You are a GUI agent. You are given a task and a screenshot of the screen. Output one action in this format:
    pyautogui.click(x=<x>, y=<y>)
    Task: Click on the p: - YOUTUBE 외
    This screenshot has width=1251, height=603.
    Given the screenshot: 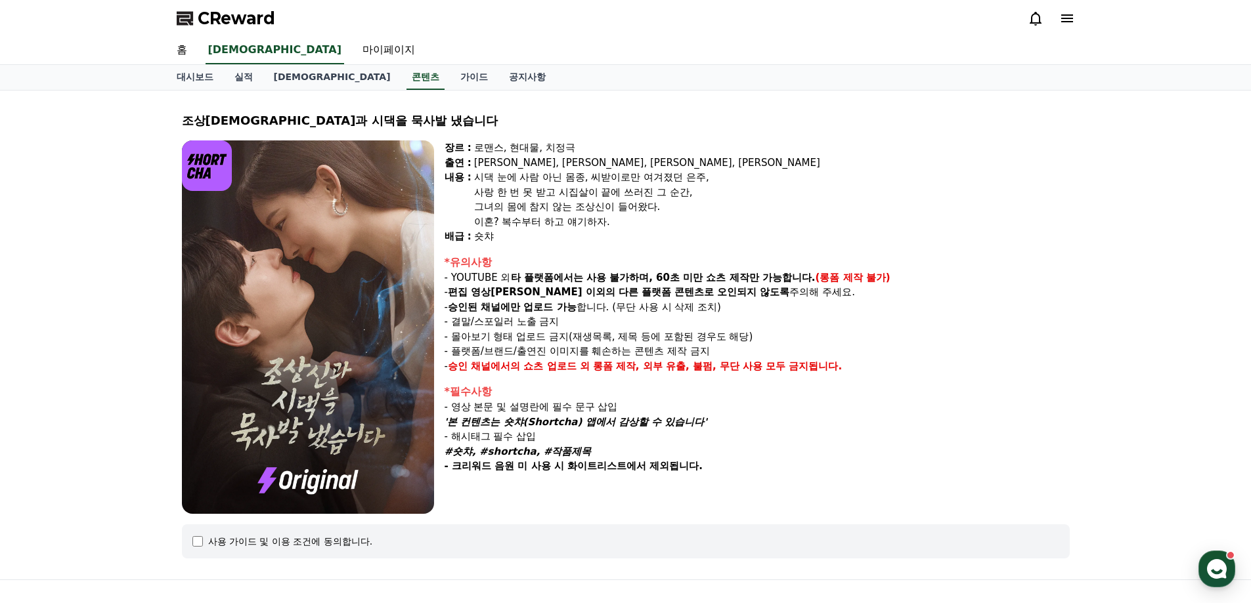 What is the action you would take?
    pyautogui.click(x=757, y=278)
    